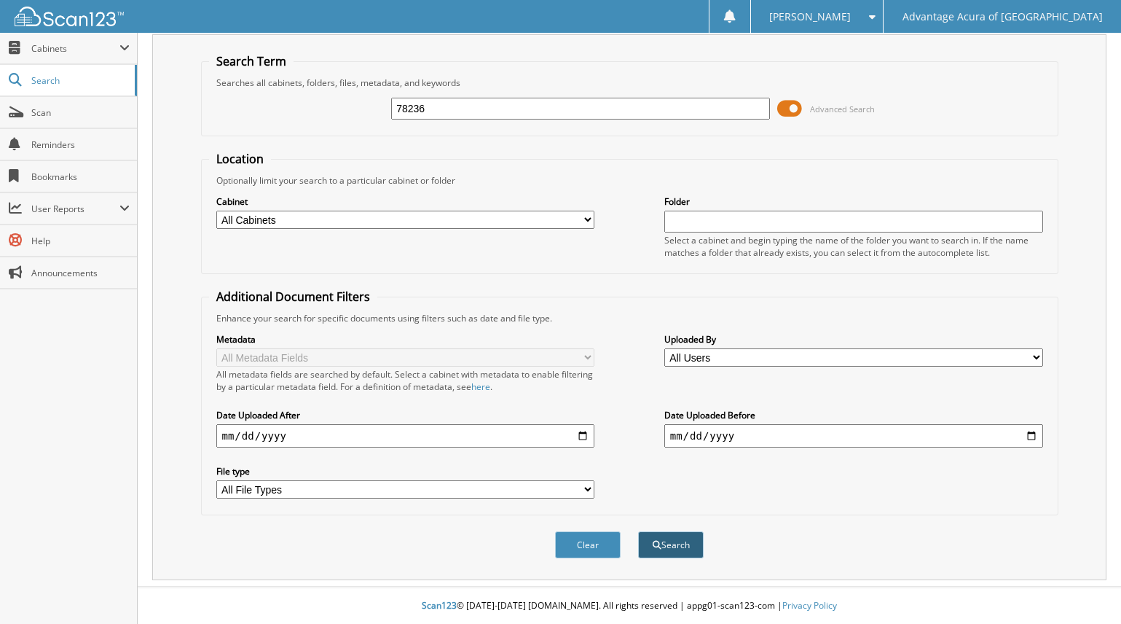  What do you see at coordinates (406, 415) in the screenshot?
I see `label: Date Uploaded After` at bounding box center [406, 415].